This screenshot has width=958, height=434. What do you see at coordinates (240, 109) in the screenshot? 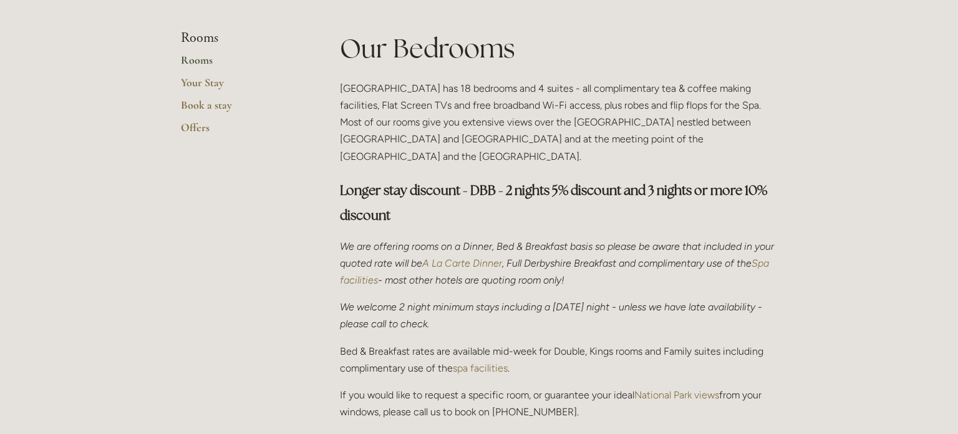
I see `a: Book a stay` at bounding box center [240, 109].